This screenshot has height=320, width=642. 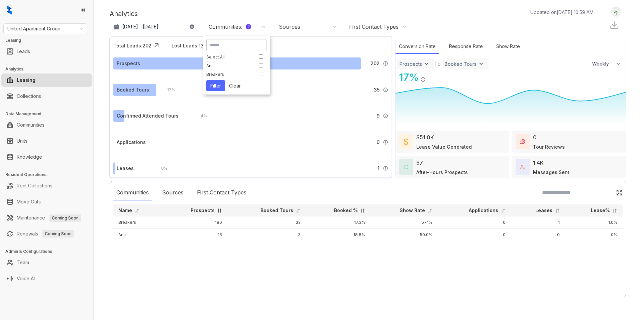 What do you see at coordinates (404, 223) in the screenshot?
I see `td: 57.1%` at bounding box center [404, 223].